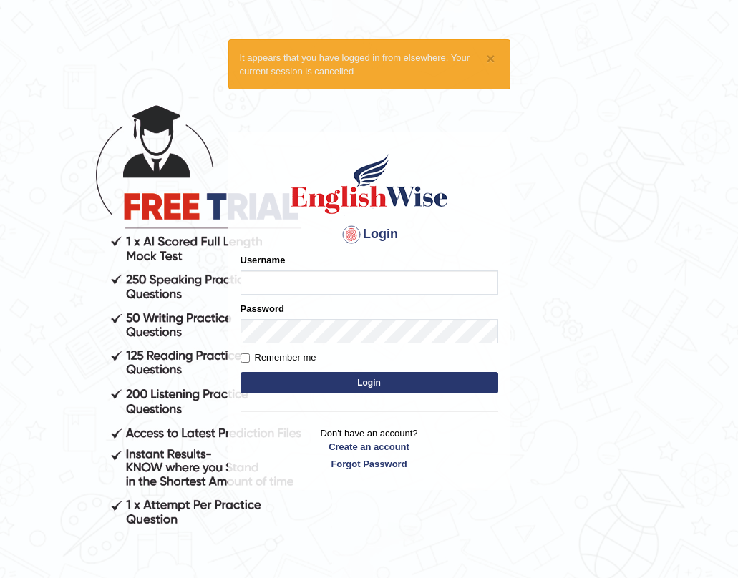 Image resolution: width=738 pixels, height=578 pixels. What do you see at coordinates (278, 358) in the screenshot?
I see `label: Remember me` at bounding box center [278, 358].